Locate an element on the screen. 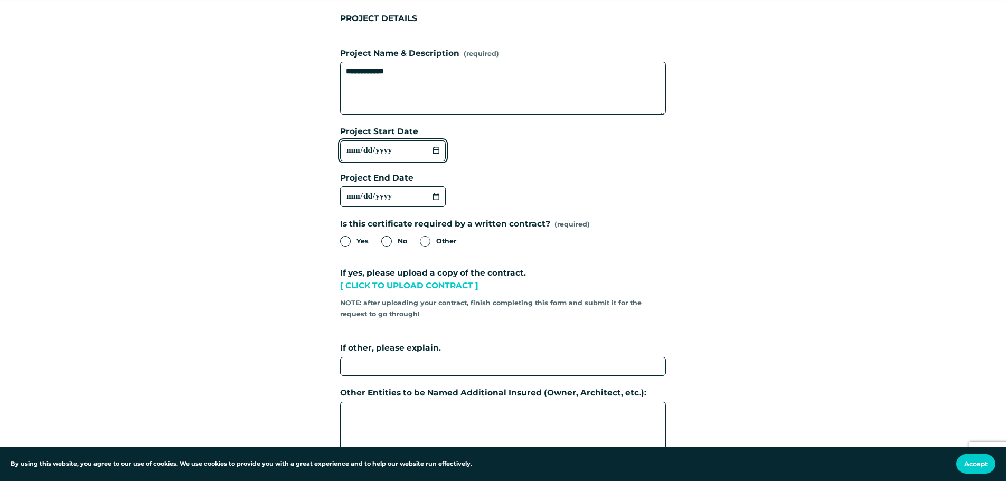  a: [ CLICK TO UPLOAD CONTRACT ] is located at coordinates (409, 285).